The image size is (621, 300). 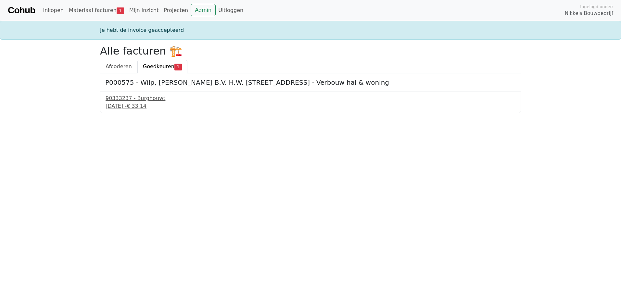 I want to click on div: Je hebt de invoice geaccepteerd, so click(x=311, y=30).